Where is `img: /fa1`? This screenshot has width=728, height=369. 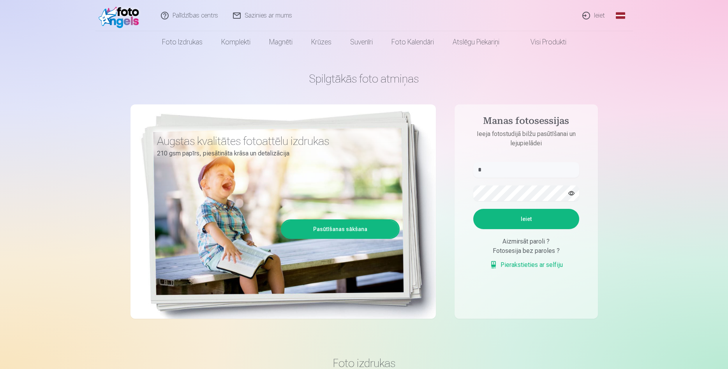
img: /fa1 is located at coordinates (121, 16).